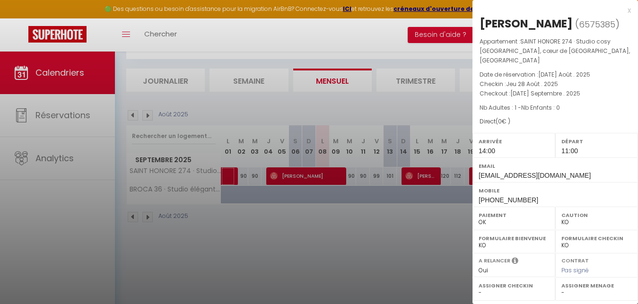  I want to click on p: Date de réservation :, so click(555, 75).